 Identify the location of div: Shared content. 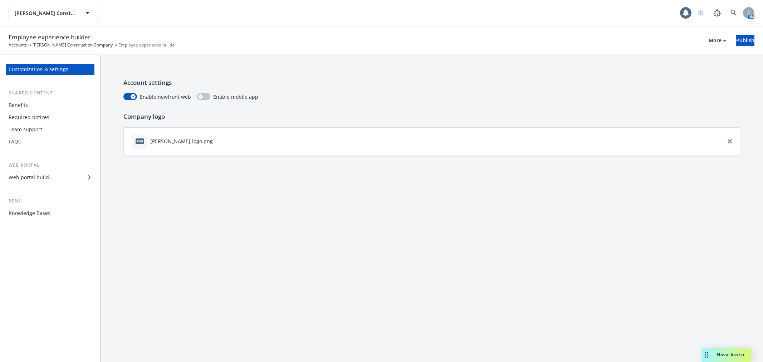
(50, 93).